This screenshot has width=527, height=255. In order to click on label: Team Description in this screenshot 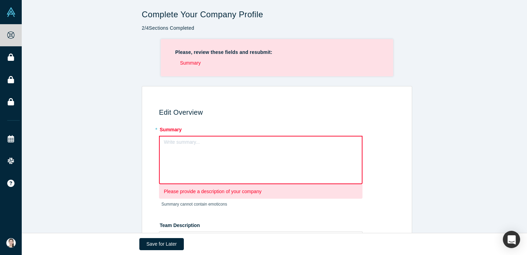, I will do `click(278, 224)`.